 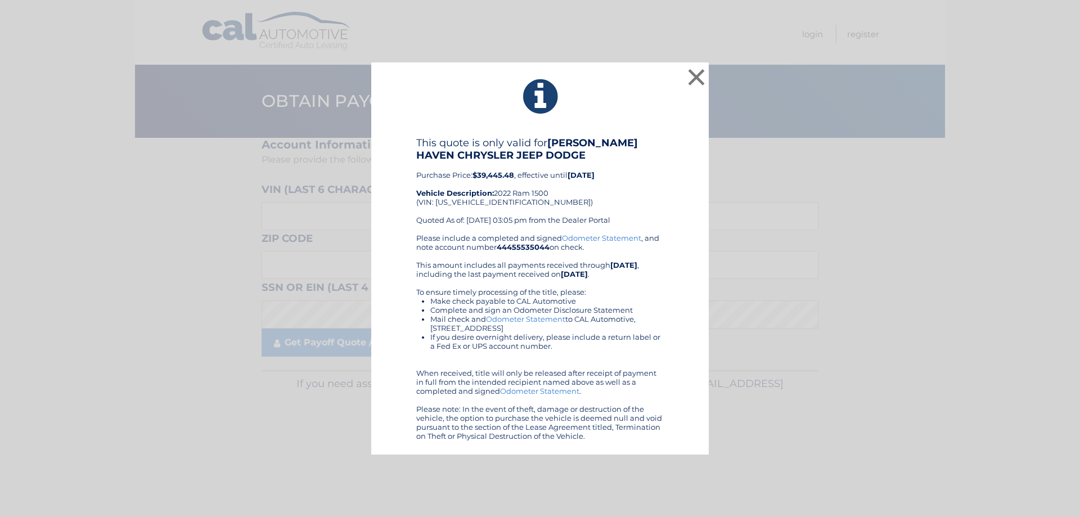 I want to click on li: Complete and sign an Odometer Disclosure Statement, so click(x=547, y=310).